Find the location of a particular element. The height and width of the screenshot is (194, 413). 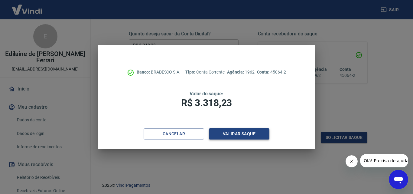

button: Validar saque is located at coordinates (239, 134).